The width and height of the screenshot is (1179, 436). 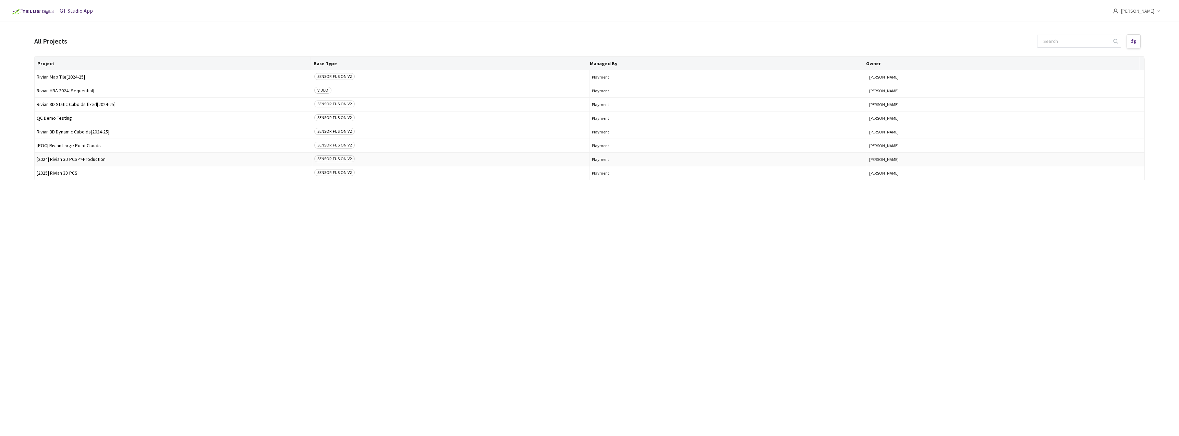 I want to click on span: Rivian 3D Dynamic Cuboids[2024-25], so click(x=173, y=132).